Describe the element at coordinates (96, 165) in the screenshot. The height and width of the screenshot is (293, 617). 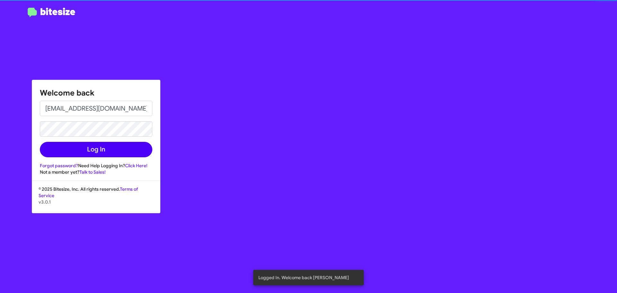
I see `div: Need Help Logging In?` at that location.